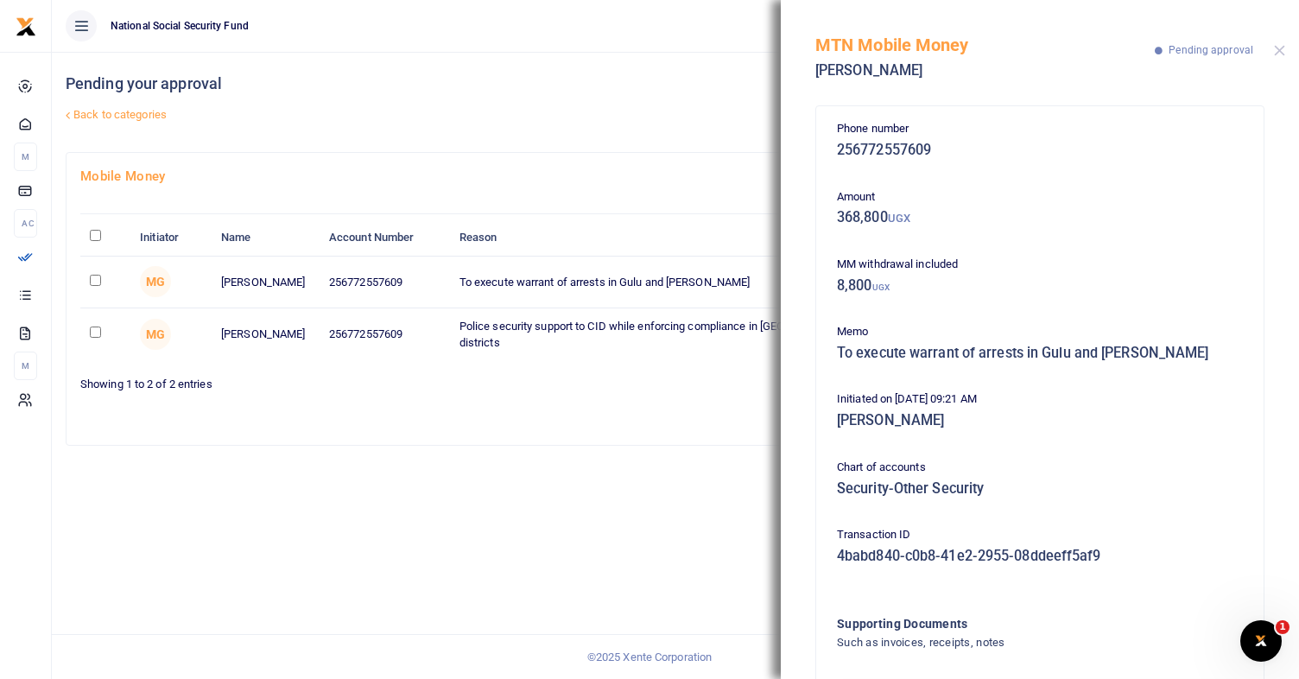  Describe the element at coordinates (676, 176) in the screenshot. I see `h4: Mobile Money` at that location.